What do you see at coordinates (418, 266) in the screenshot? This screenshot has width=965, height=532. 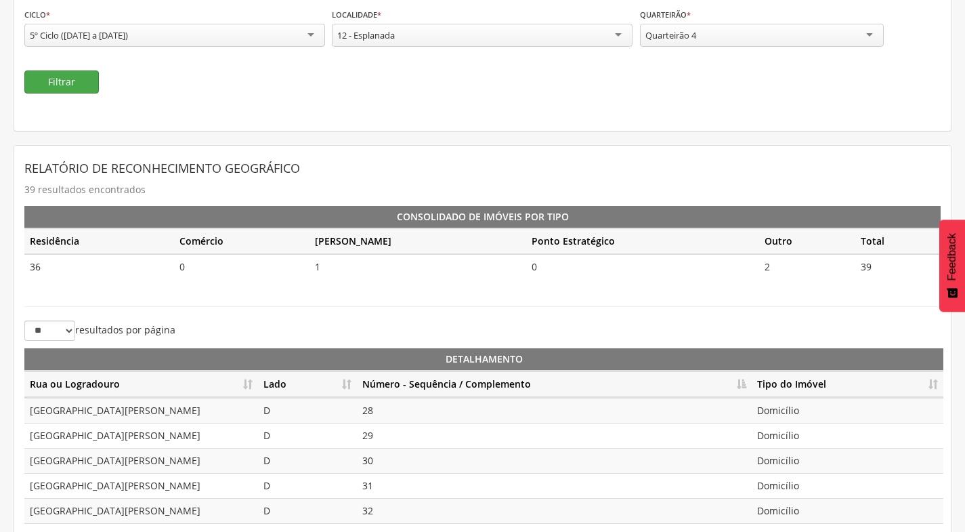 I see `td: 1` at bounding box center [418, 266].